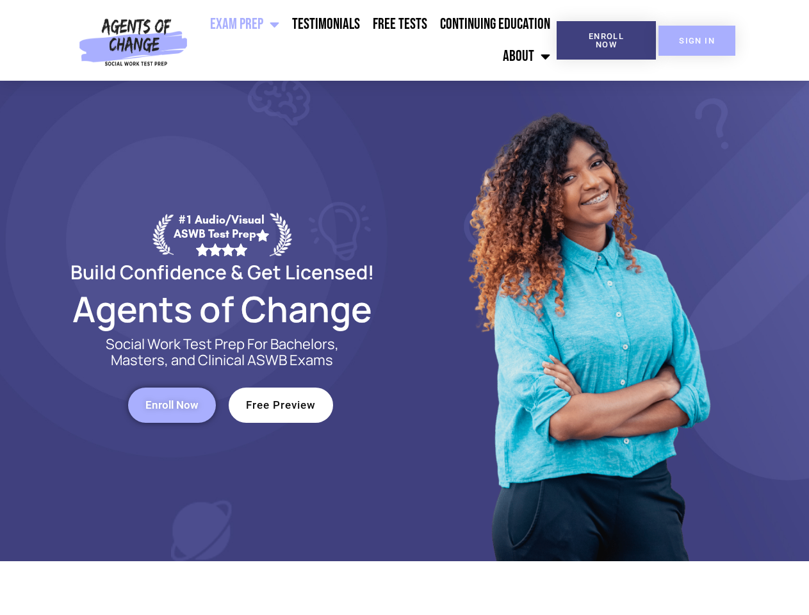  I want to click on a: About, so click(527, 56).